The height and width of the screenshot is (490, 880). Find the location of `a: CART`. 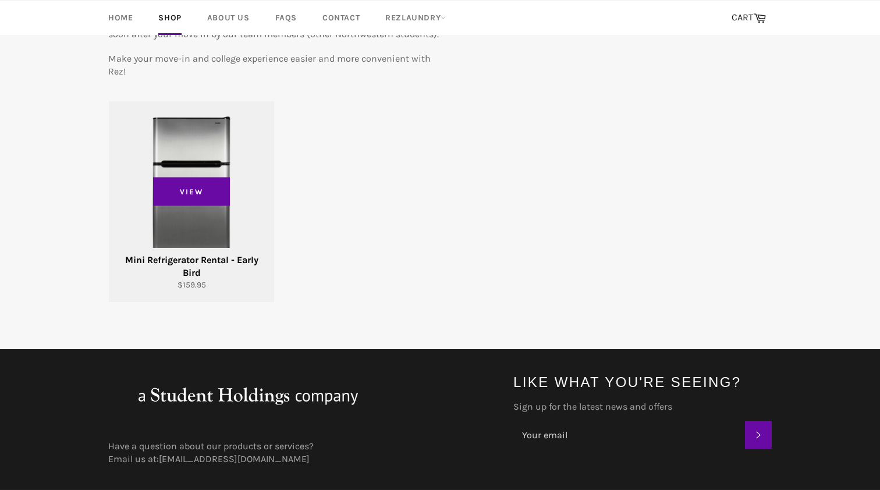

a: CART is located at coordinates (748, 18).